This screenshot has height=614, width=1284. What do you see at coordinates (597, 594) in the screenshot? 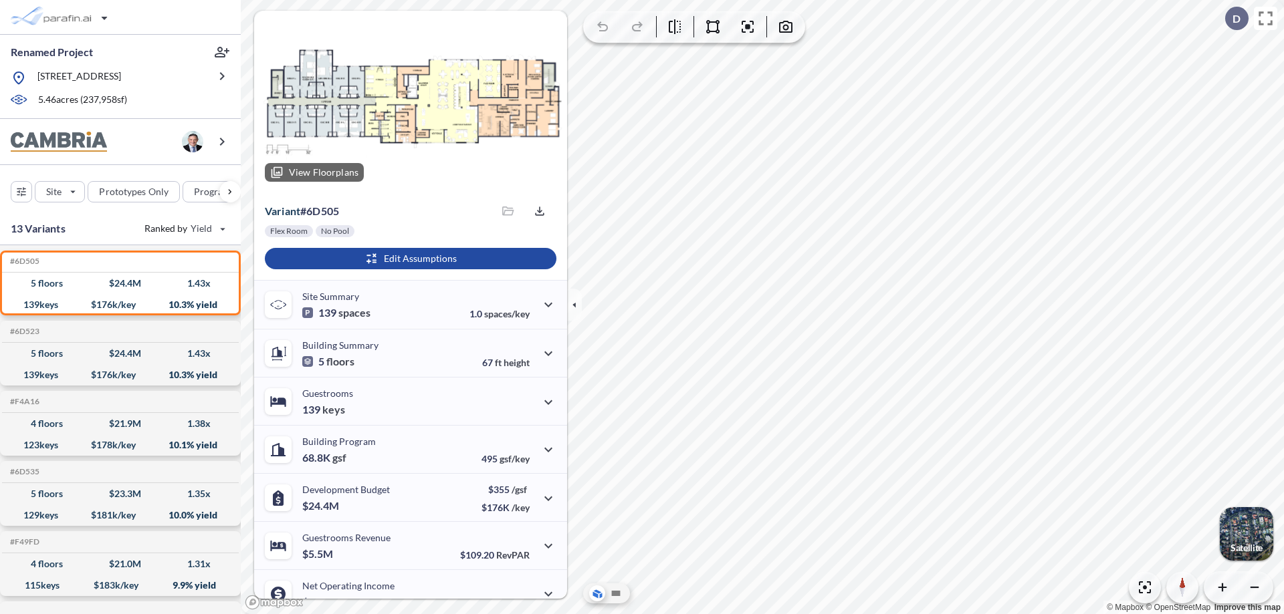
I see `button: Aerial View` at bounding box center [597, 594].